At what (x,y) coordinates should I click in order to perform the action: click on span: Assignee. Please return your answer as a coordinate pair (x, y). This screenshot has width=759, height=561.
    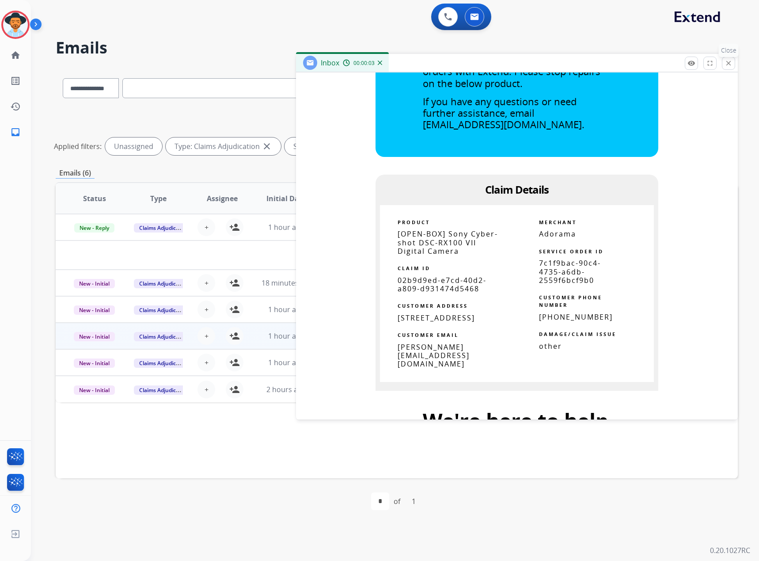
    Looking at the image, I should click on (222, 198).